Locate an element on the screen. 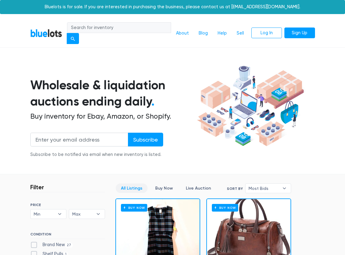 Image resolution: width=345 pixels, height=255 pixels. span: Most Bids is located at coordinates (264, 189).